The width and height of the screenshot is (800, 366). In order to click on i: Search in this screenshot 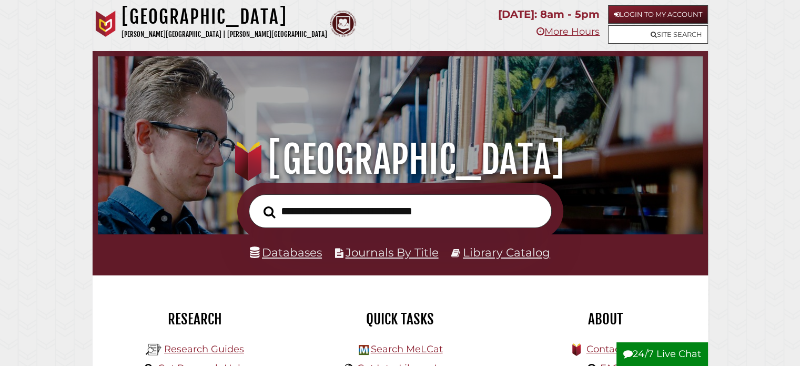, I will do `click(269, 211)`.